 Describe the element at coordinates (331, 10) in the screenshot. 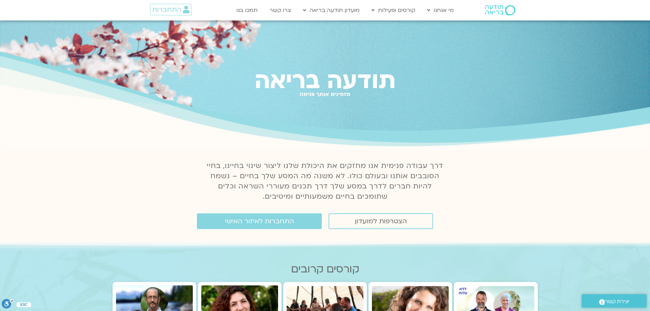

I see `a: מועדון תודעה בריאה` at that location.